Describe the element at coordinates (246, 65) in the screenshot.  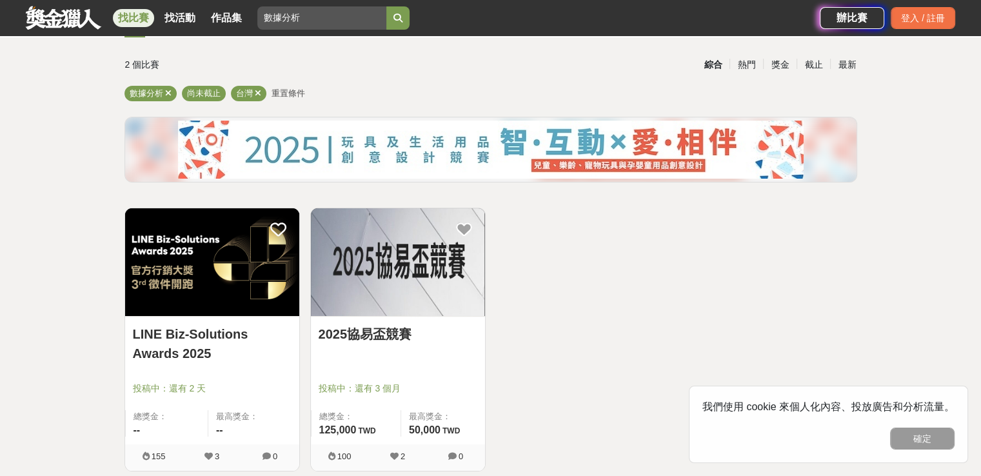
I see `div: 2 個比賽` at that location.